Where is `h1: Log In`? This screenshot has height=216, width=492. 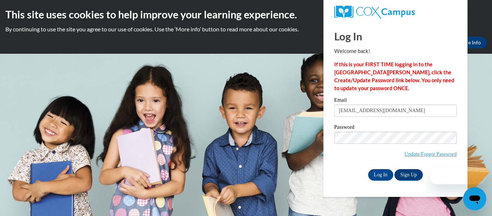 h1: Log In is located at coordinates (396, 36).